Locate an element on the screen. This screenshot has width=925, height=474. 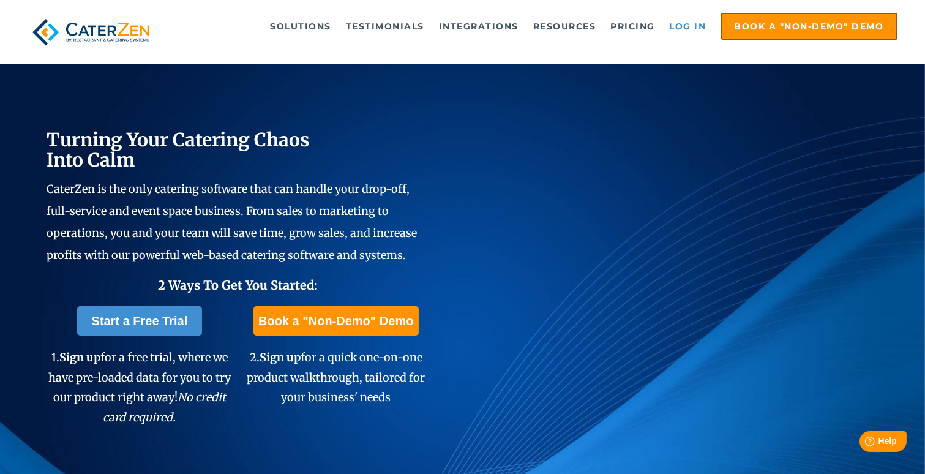
a: Solutions is located at coordinates (301, 26).